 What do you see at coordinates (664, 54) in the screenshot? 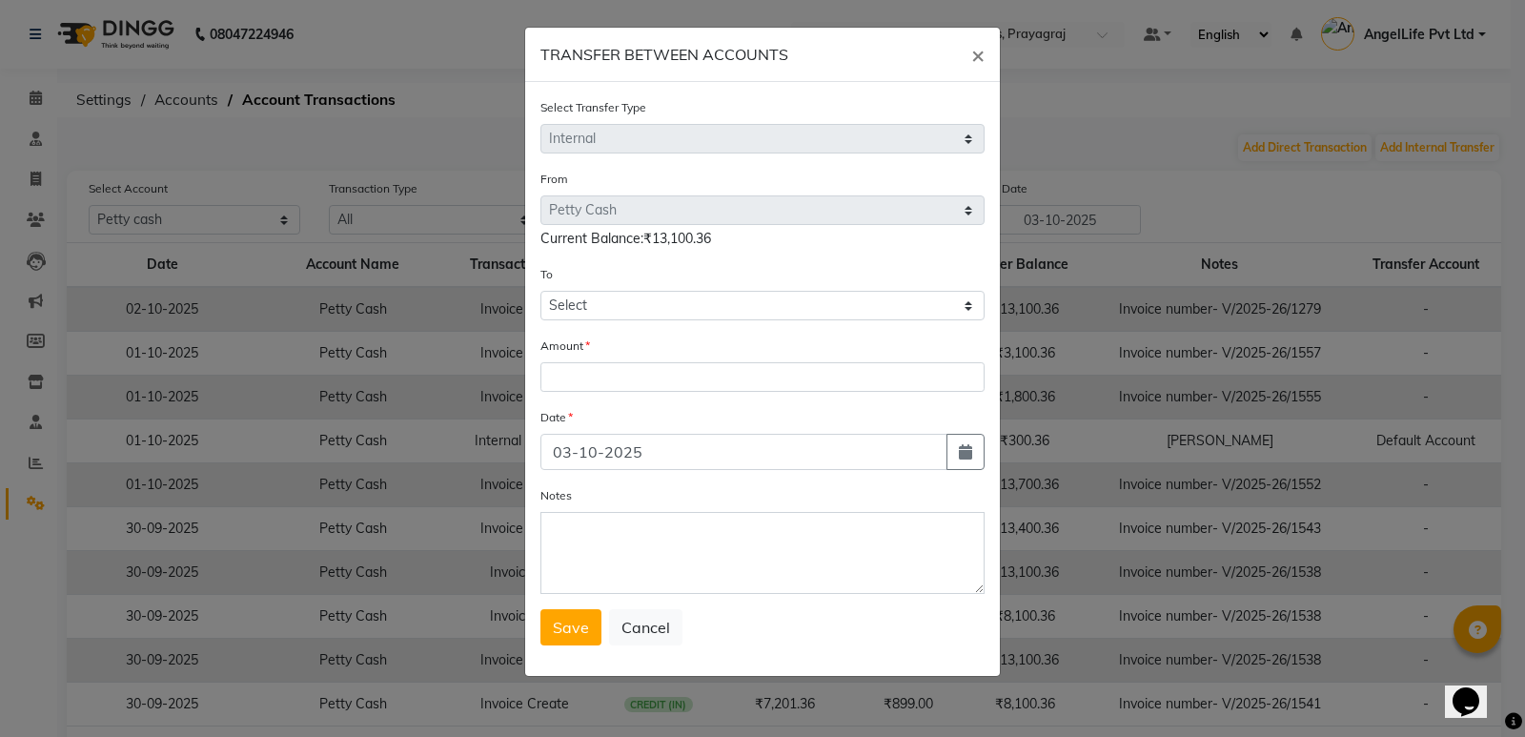
I see `h6: TRANSFER BETWEEN ACCOUNTS` at bounding box center [664, 54].